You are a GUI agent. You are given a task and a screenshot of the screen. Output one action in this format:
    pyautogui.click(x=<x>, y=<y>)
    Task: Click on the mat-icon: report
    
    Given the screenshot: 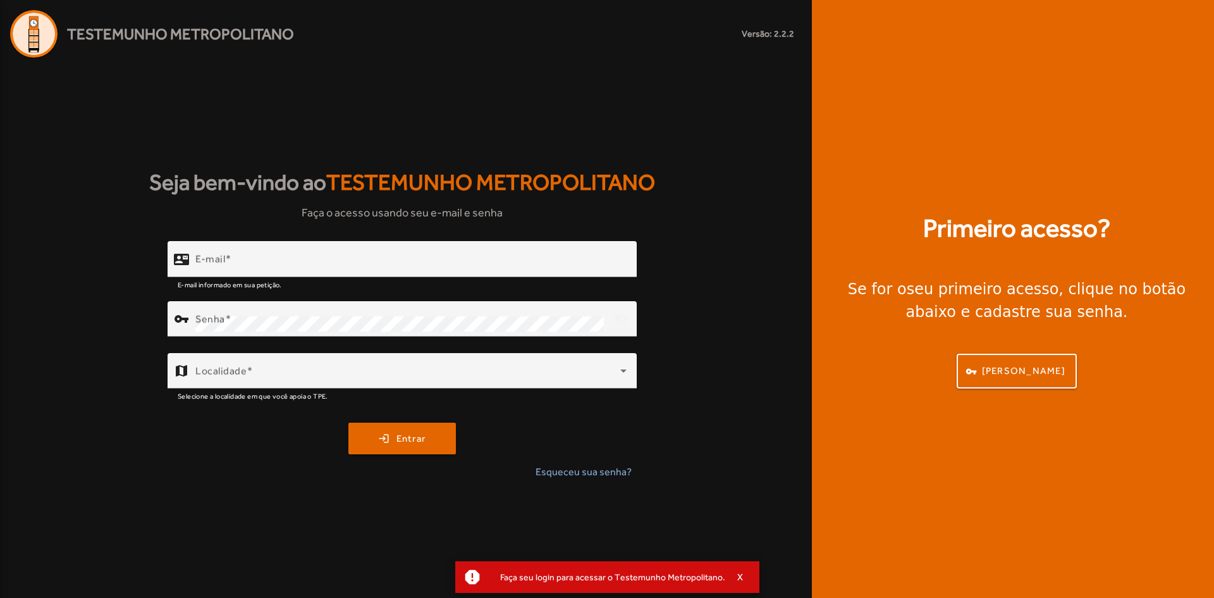 What is the action you would take?
    pyautogui.click(x=472, y=577)
    